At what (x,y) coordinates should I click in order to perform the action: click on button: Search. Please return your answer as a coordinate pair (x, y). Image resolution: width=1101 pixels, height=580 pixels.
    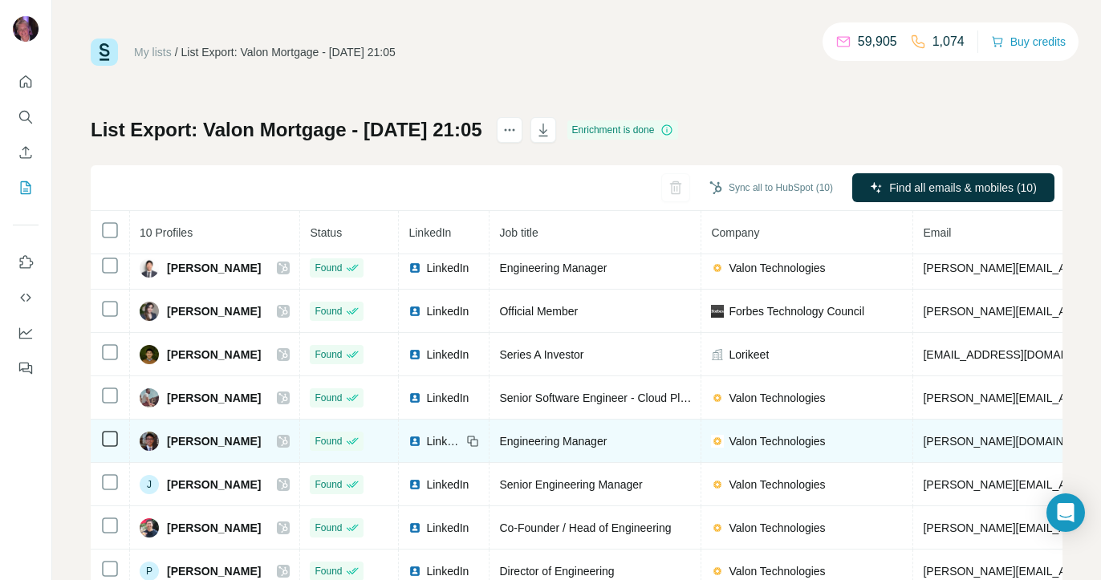
    Looking at the image, I should click on (26, 117).